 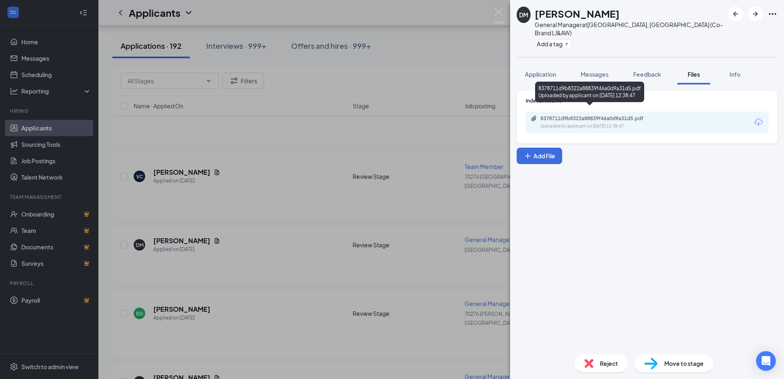 What do you see at coordinates (773, 14) in the screenshot?
I see `svg: Ellipses` at bounding box center [773, 14].